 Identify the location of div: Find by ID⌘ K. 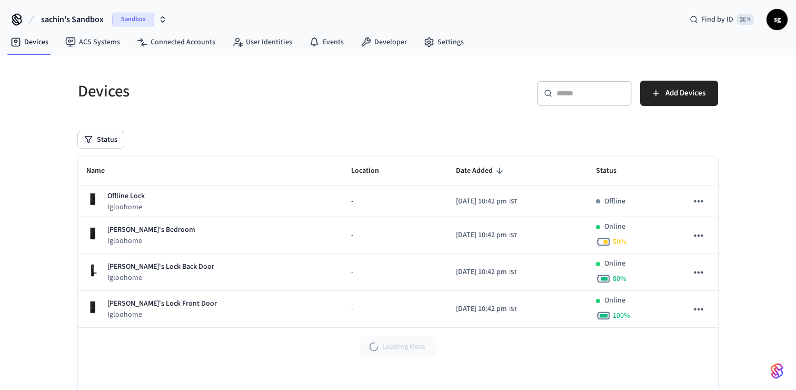
(722, 19).